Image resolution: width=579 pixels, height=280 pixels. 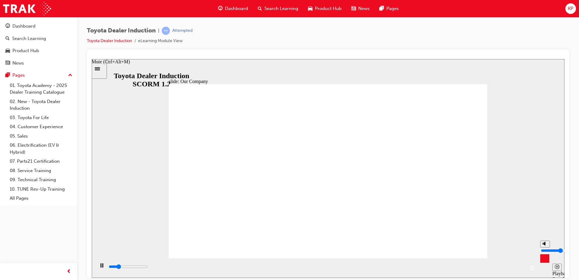 What do you see at coordinates (465, 217) in the screenshot?
I see `div: Playback Speed` at bounding box center [465, 217].